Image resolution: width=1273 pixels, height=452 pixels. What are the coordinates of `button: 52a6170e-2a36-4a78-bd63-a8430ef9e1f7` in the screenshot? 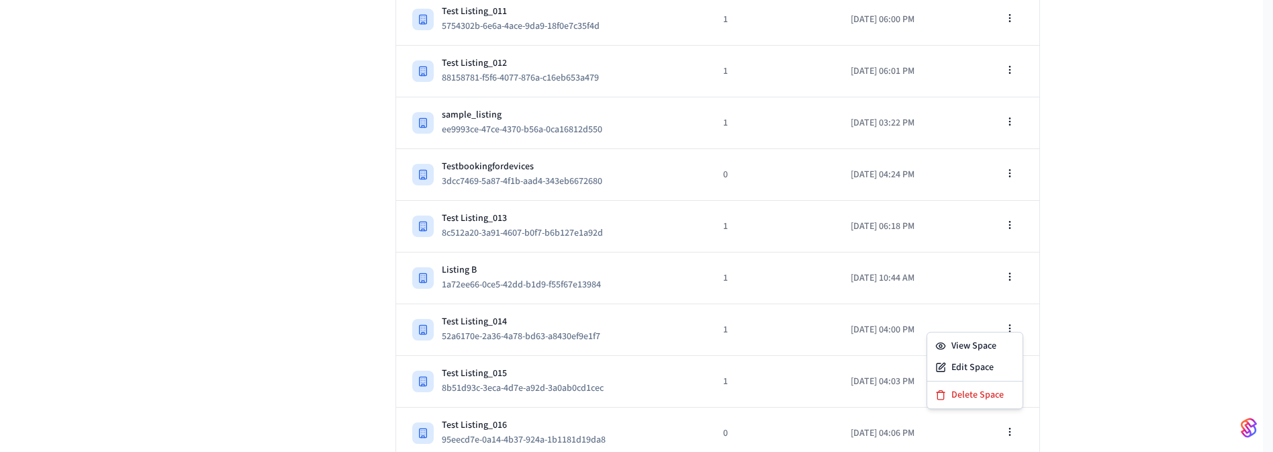 It's located at (526, 336).